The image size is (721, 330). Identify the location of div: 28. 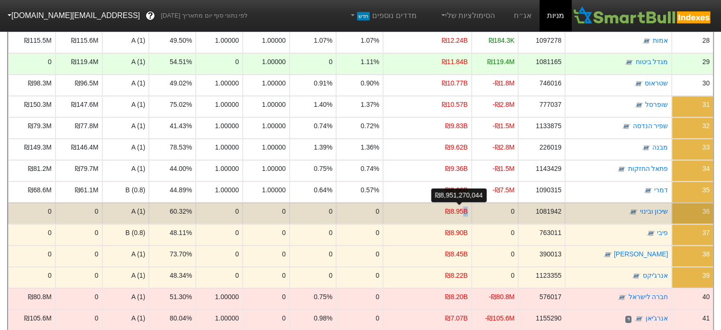
(706, 40).